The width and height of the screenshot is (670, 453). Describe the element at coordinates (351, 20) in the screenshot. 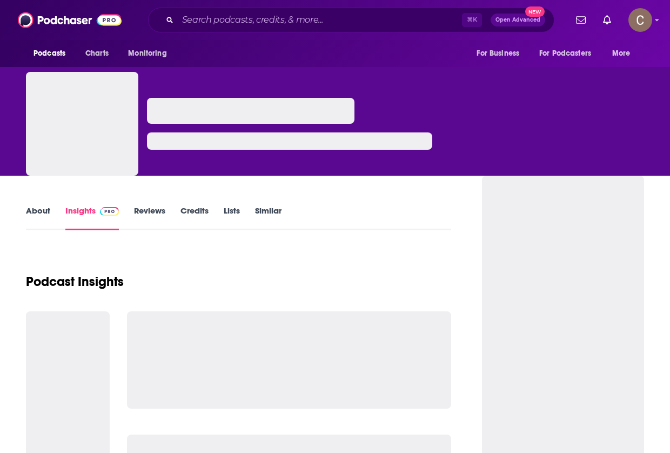

I see `div: Search podcasts, credits, & more...` at that location.